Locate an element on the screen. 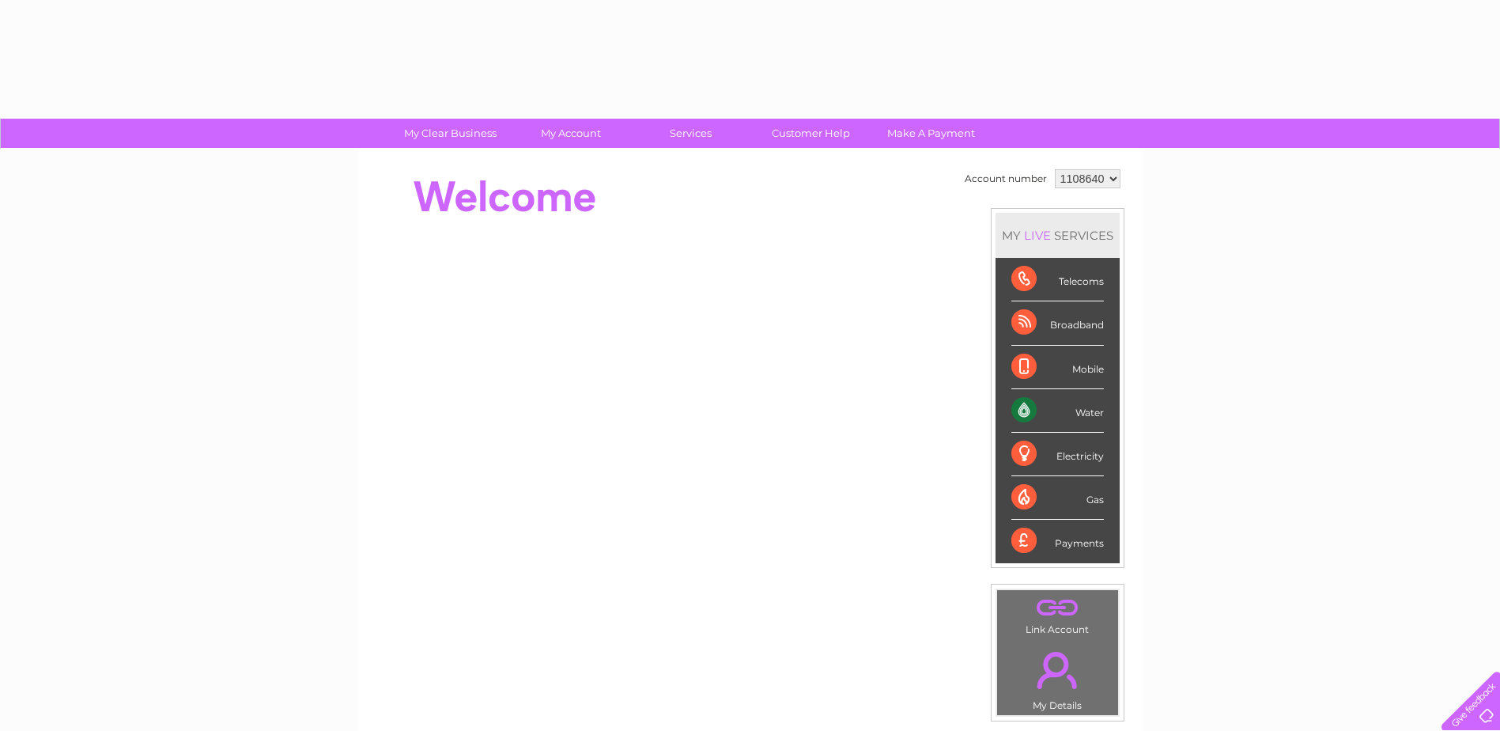 This screenshot has width=1500, height=731. a: My Account is located at coordinates (570, 133).